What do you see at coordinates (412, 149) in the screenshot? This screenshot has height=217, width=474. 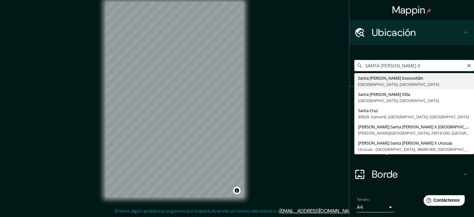 I see `div: Disposición` at bounding box center [412, 149].